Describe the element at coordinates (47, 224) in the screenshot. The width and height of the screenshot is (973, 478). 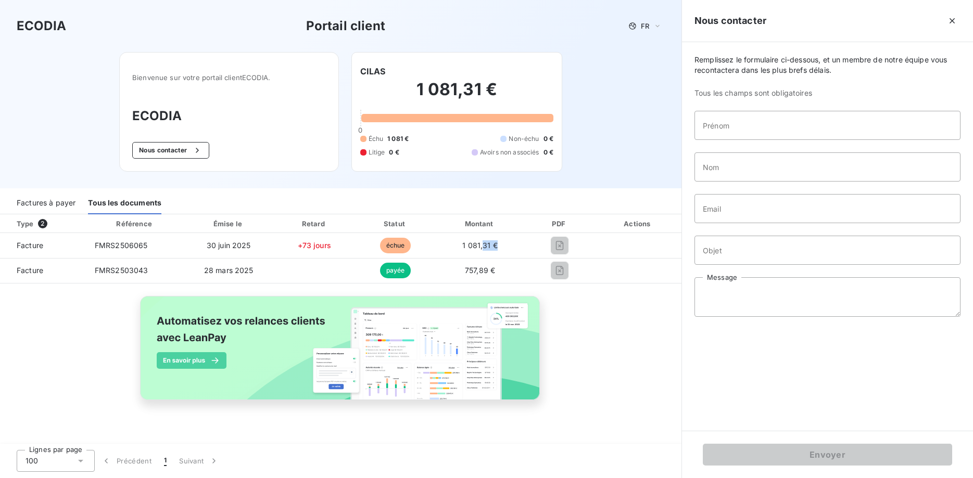
I see `div: Type` at that location.